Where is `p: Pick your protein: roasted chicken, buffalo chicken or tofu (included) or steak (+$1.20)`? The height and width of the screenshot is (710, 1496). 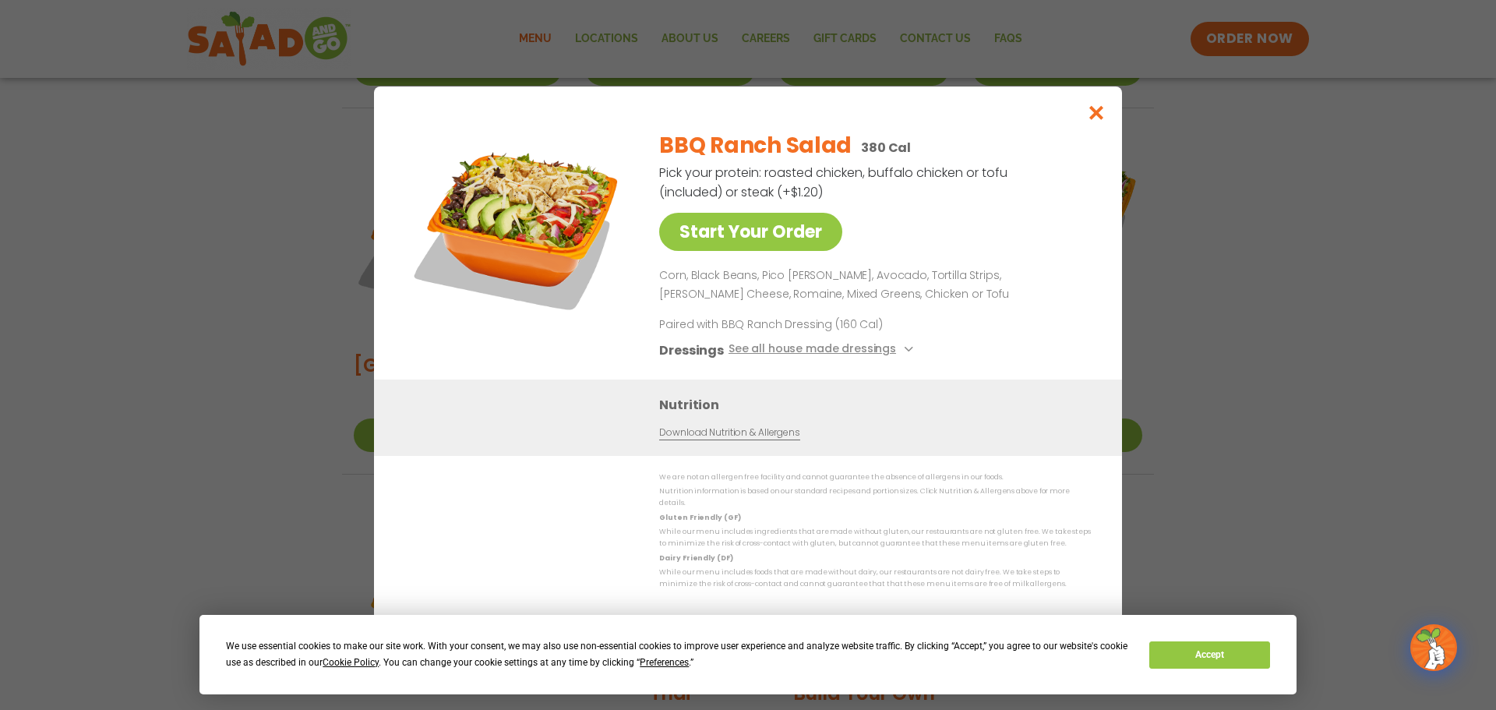
p: Pick your protein: roasted chicken, buffalo chicken or tofu (included) or steak (+$1.20) is located at coordinates (834, 182).